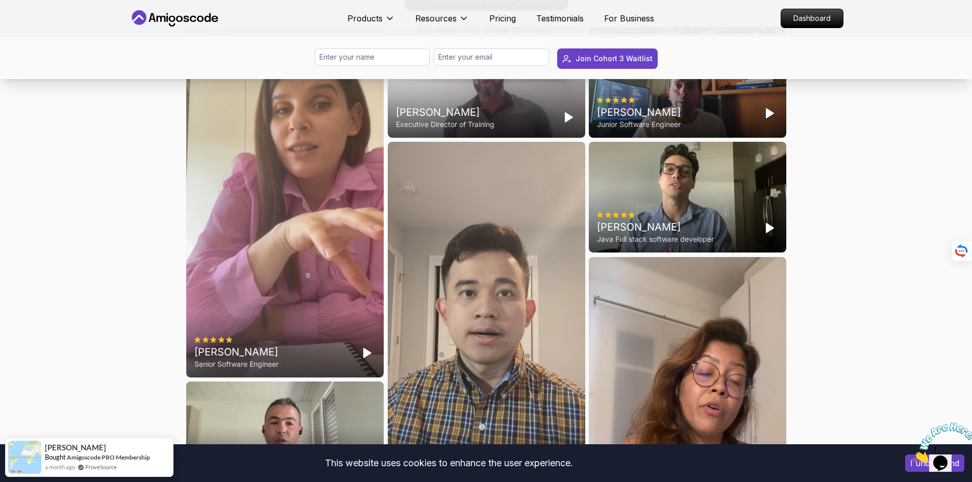  Describe the element at coordinates (639, 124) in the screenshot. I see `div: Junior Software Engineer` at that location.